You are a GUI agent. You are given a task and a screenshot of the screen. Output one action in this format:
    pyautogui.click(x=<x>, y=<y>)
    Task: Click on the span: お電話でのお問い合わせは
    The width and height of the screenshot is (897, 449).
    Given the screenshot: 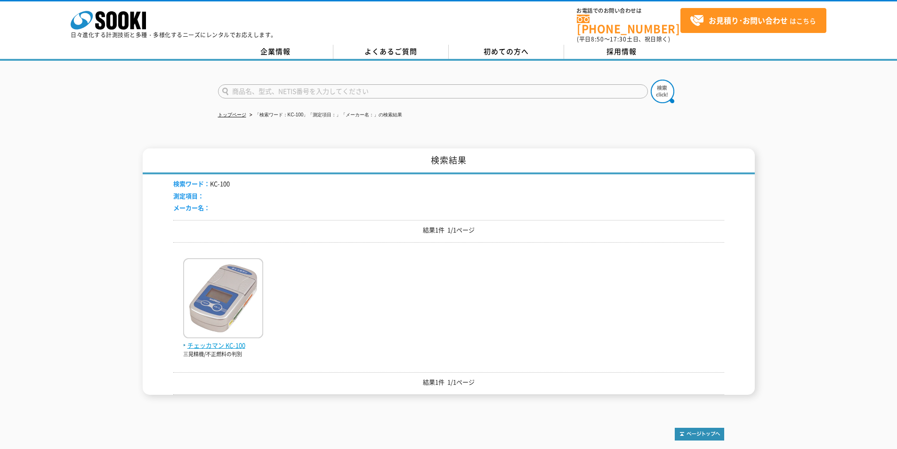 What is the action you would take?
    pyautogui.click(x=628, y=11)
    